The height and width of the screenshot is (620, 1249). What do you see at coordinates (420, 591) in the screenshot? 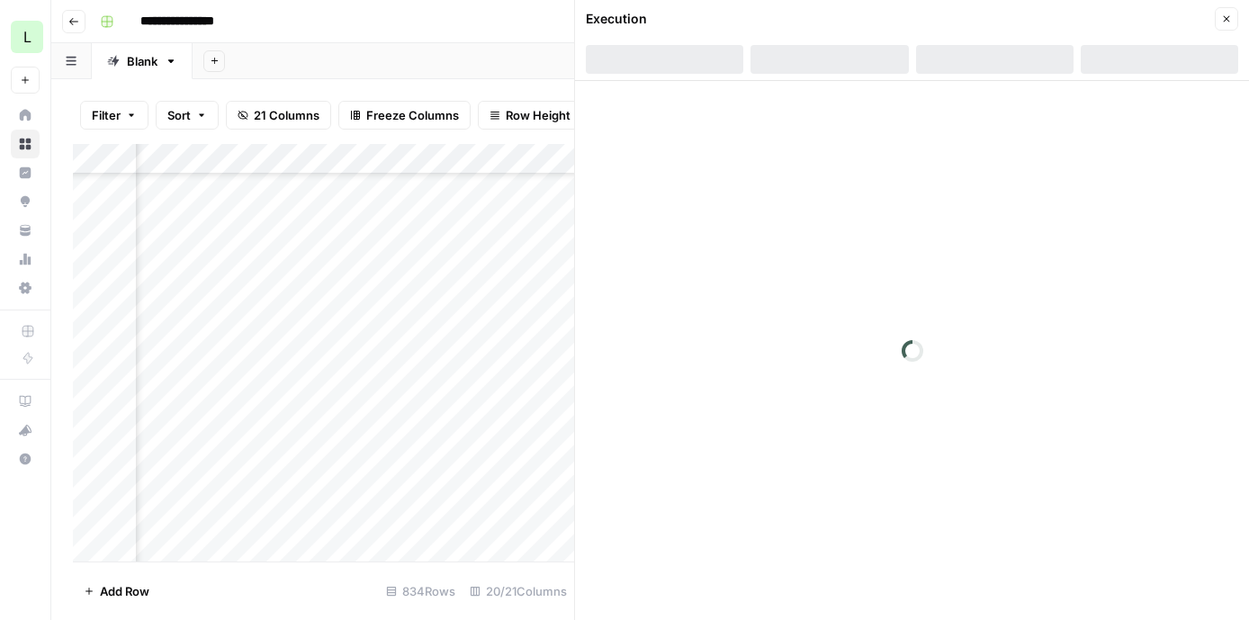
I see `div: 834 Rows` at bounding box center [420, 591].